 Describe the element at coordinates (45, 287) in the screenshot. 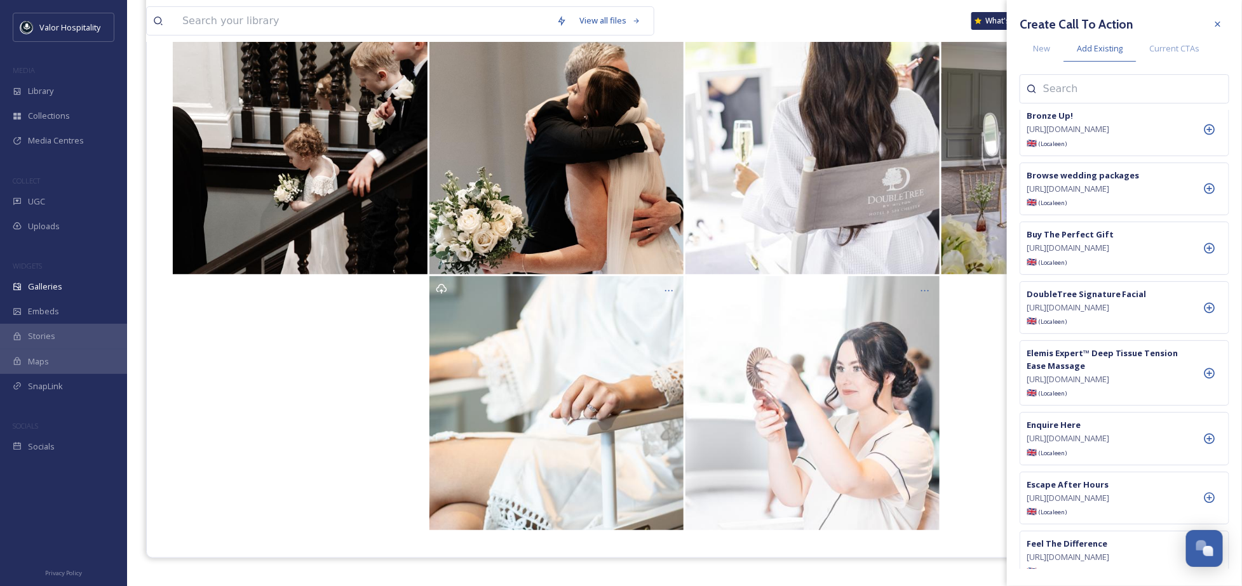

I see `span: Galleries` at that location.